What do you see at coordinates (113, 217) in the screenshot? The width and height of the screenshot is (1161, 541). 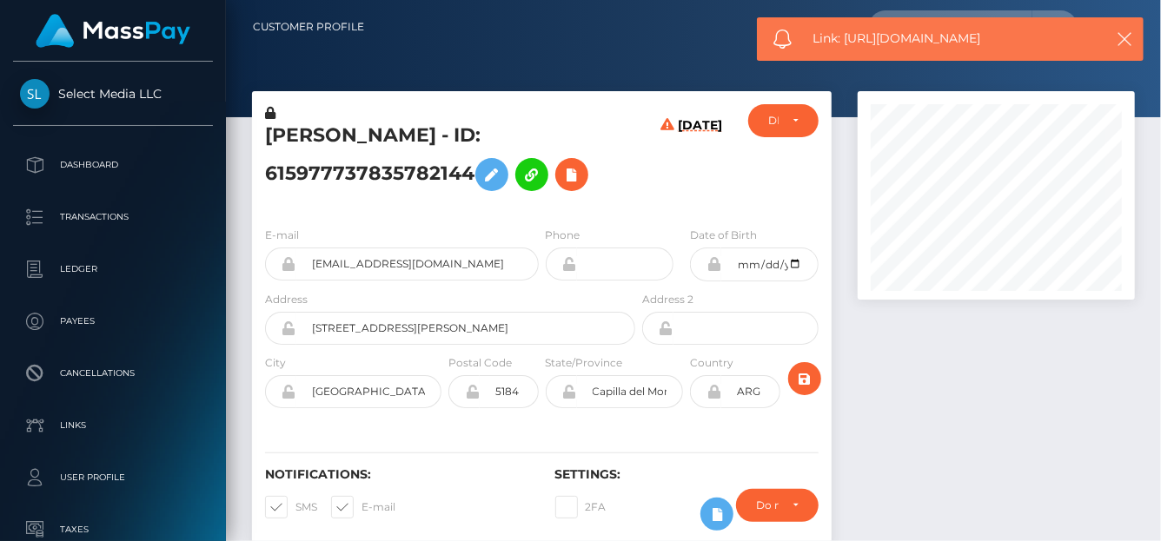 I see `p: Transactions` at bounding box center [113, 217].